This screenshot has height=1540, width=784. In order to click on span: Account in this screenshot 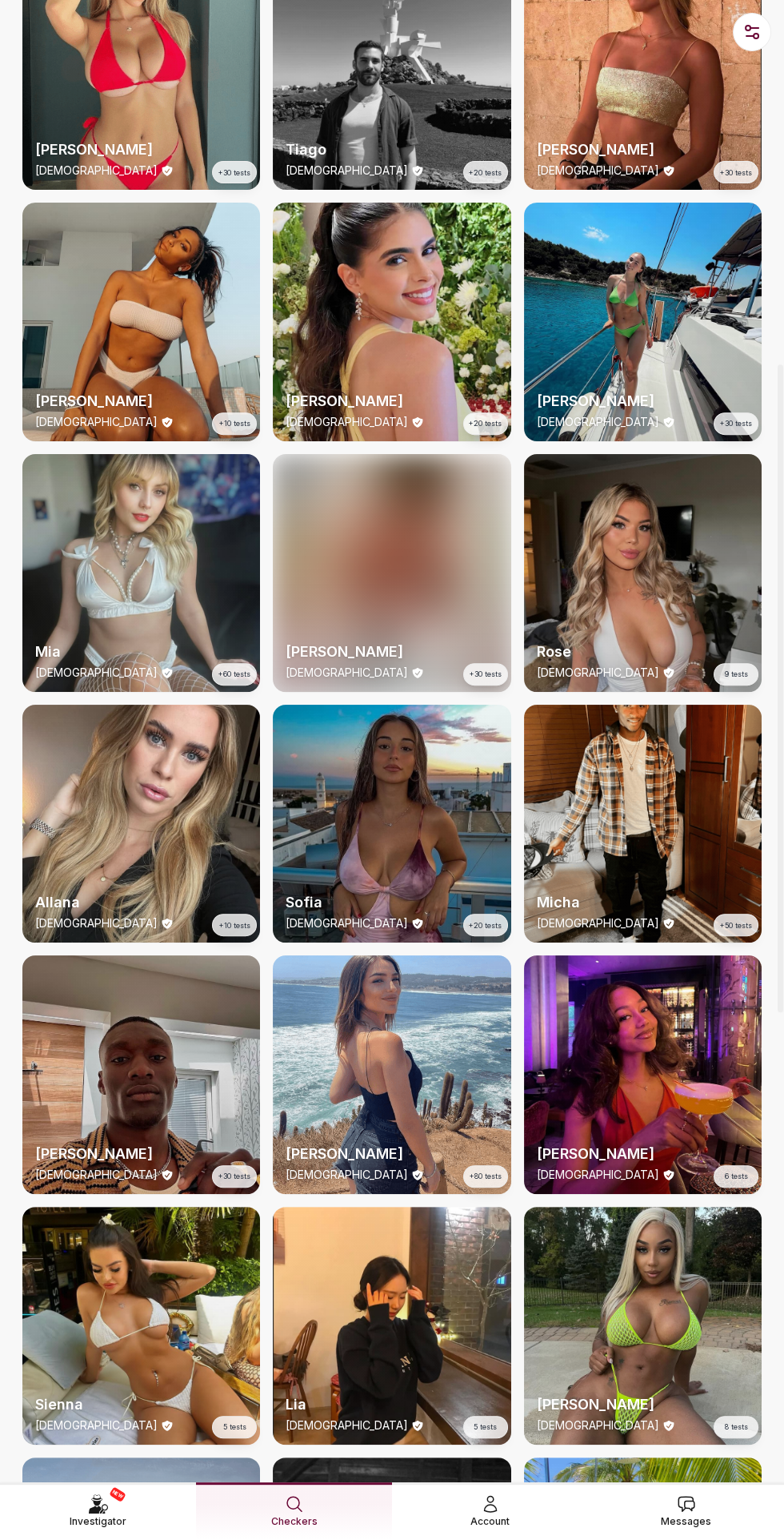, I will do `click(490, 1522)`.